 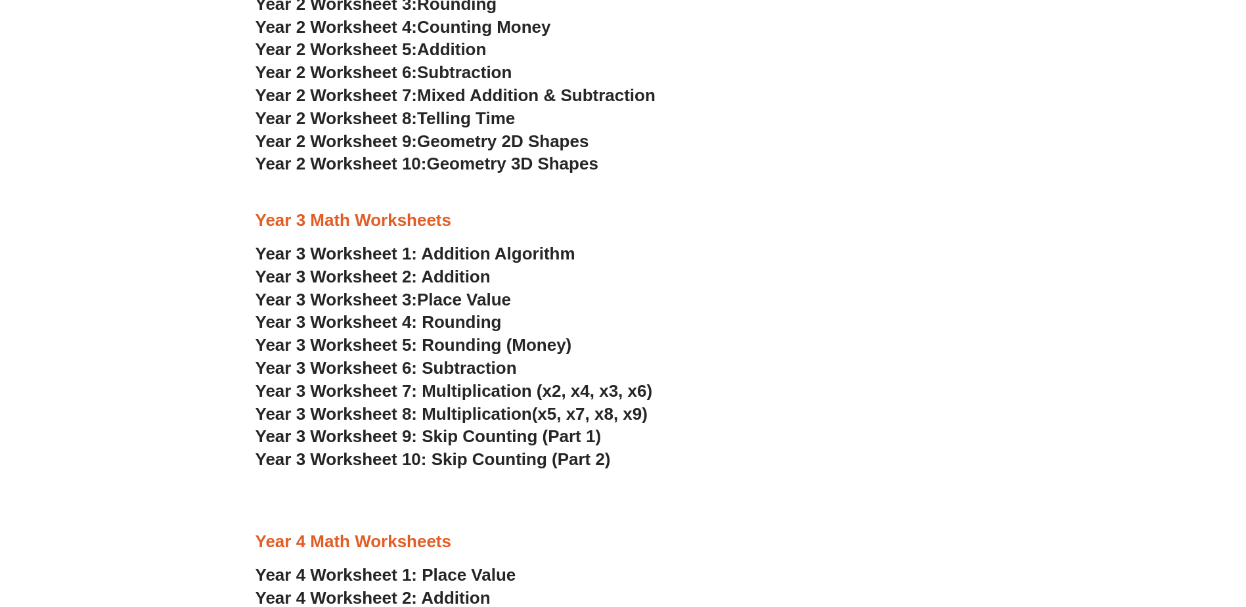 What do you see at coordinates (371, 49) in the screenshot?
I see `a: Year 2 Worksheet 5:Addition` at bounding box center [371, 49].